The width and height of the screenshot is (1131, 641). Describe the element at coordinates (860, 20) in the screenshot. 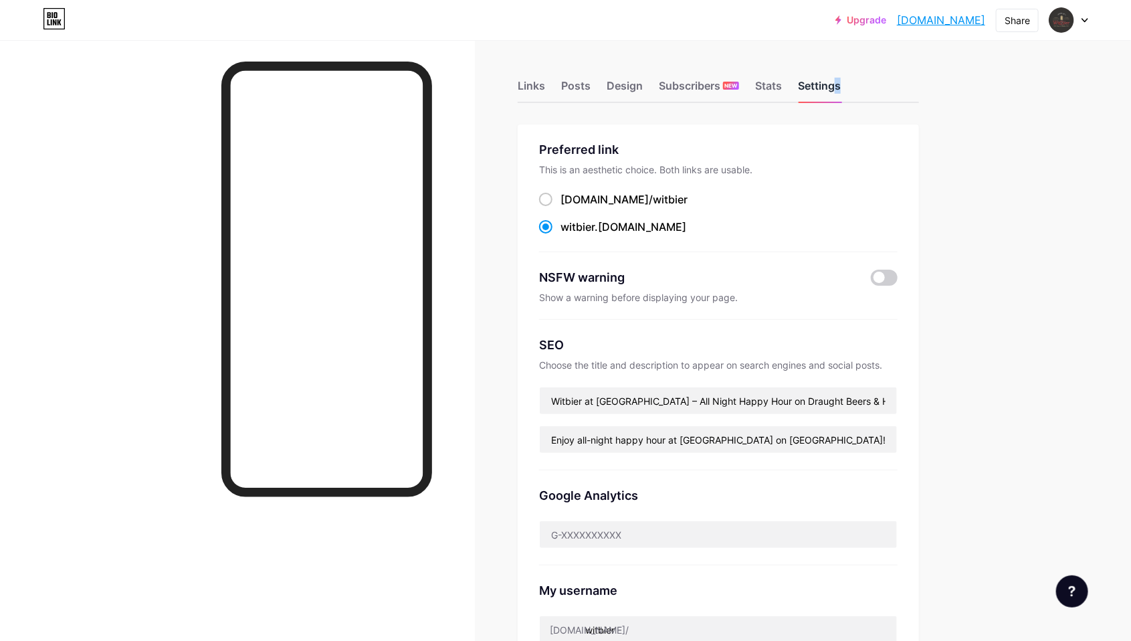

I see `a: Upgrade` at that location.